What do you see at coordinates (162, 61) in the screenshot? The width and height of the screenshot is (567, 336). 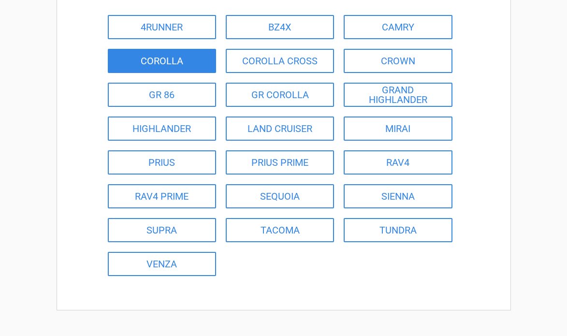 I see `a: COROLLA` at bounding box center [162, 61].